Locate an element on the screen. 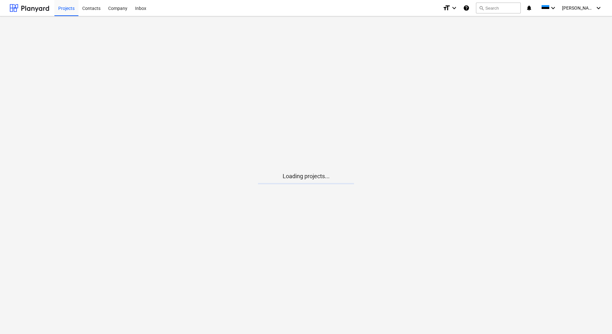  i: Knowledge base is located at coordinates (467, 8).